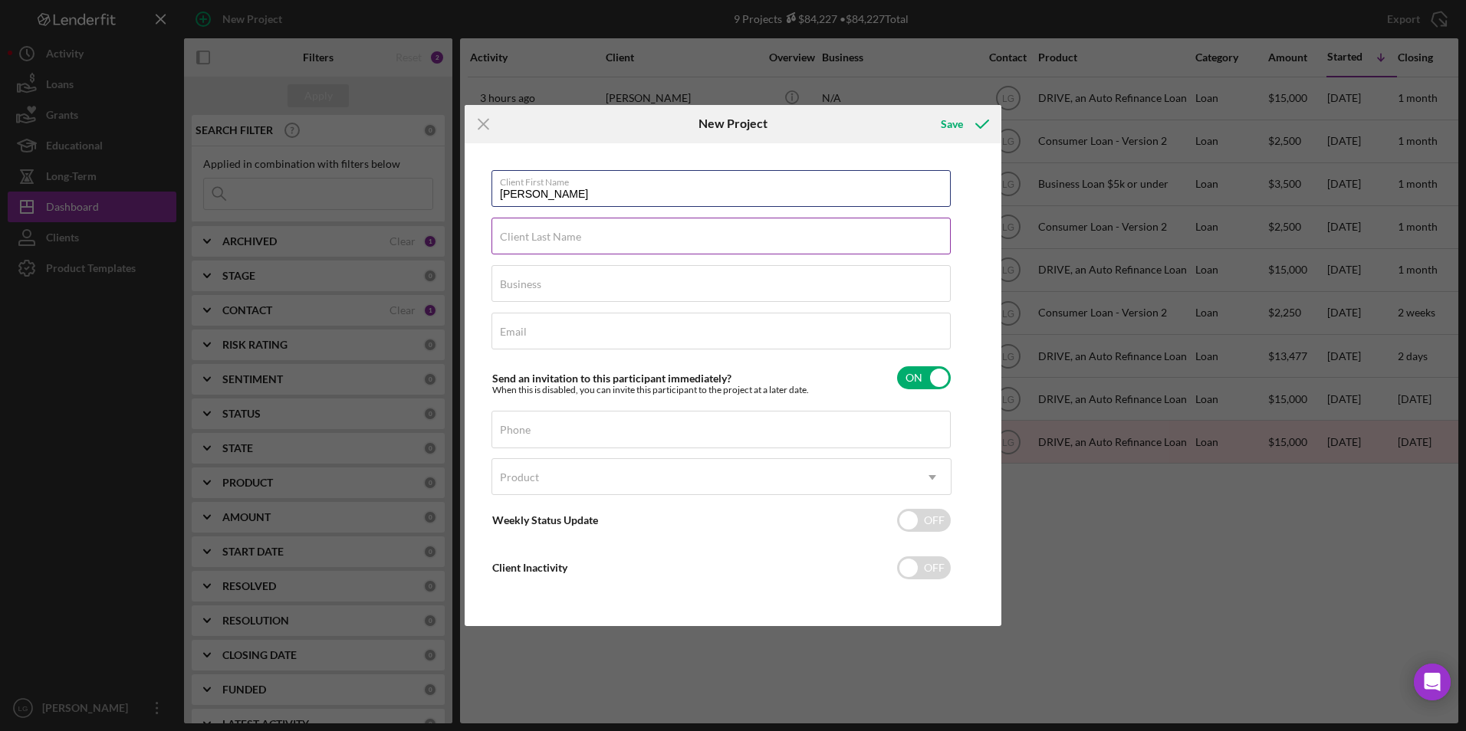 This screenshot has width=1466, height=731. I want to click on label: Send an invitation to this participant immediately?, so click(612, 378).